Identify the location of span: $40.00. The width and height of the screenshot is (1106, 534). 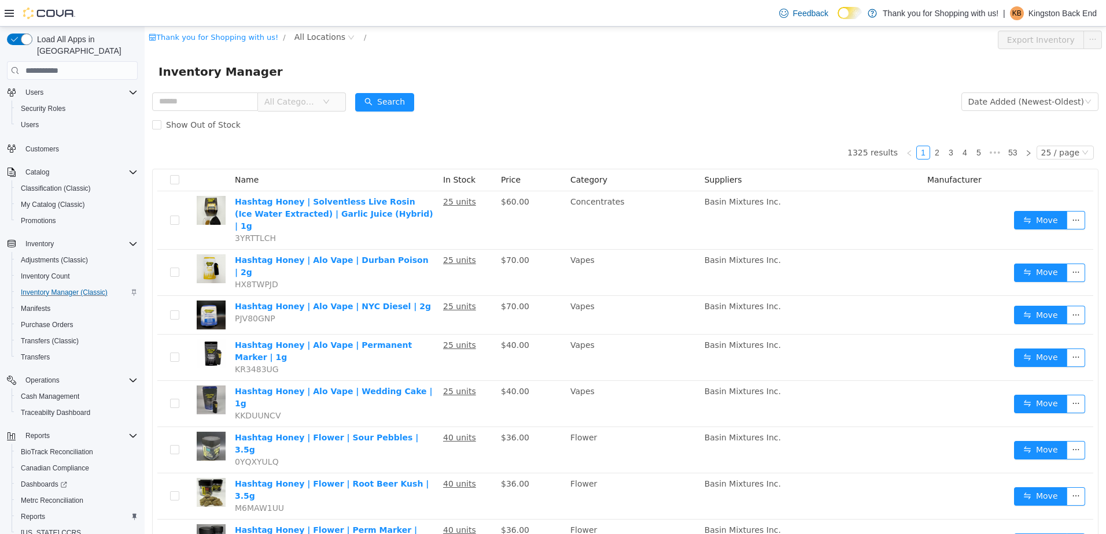
(370, 319).